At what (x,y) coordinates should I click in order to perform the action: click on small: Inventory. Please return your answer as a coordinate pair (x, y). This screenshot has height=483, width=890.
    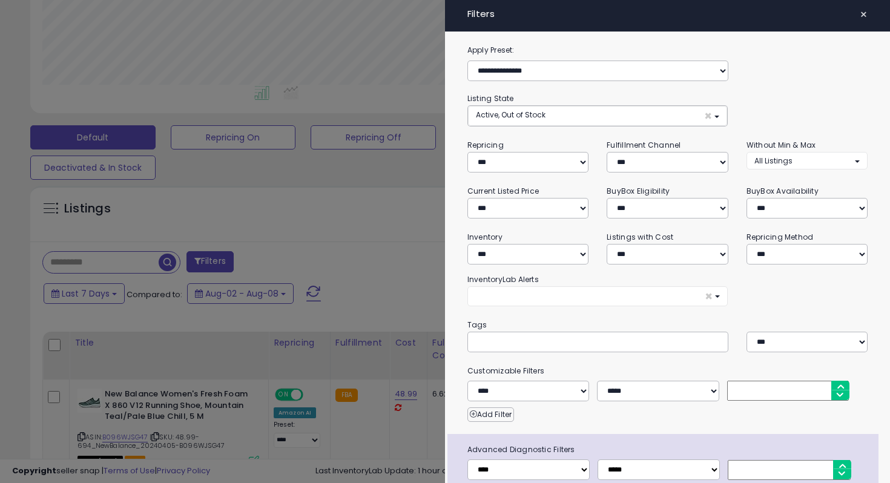
    Looking at the image, I should click on (485, 237).